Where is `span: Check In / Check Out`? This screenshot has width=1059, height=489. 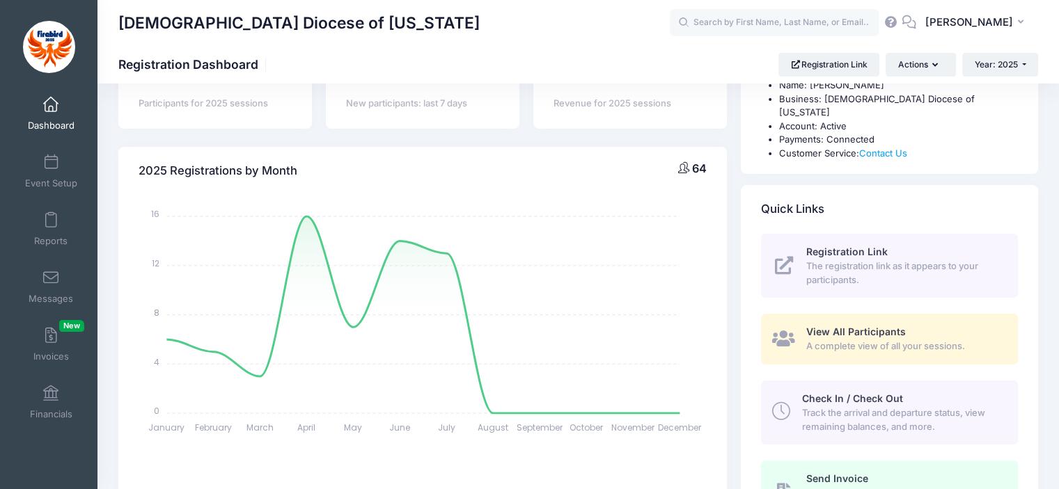 span: Check In / Check Out is located at coordinates (851, 398).